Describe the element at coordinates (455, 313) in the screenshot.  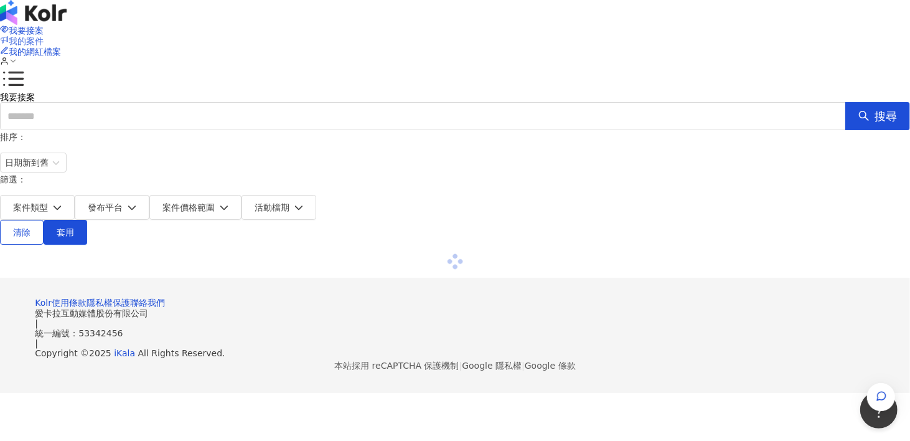
I see `div: 愛卡拉互動媒體股份有限公司` at that location.